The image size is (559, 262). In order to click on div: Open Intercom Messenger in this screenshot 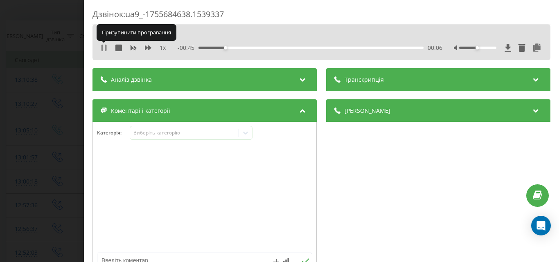, I will do `click(541, 226)`.